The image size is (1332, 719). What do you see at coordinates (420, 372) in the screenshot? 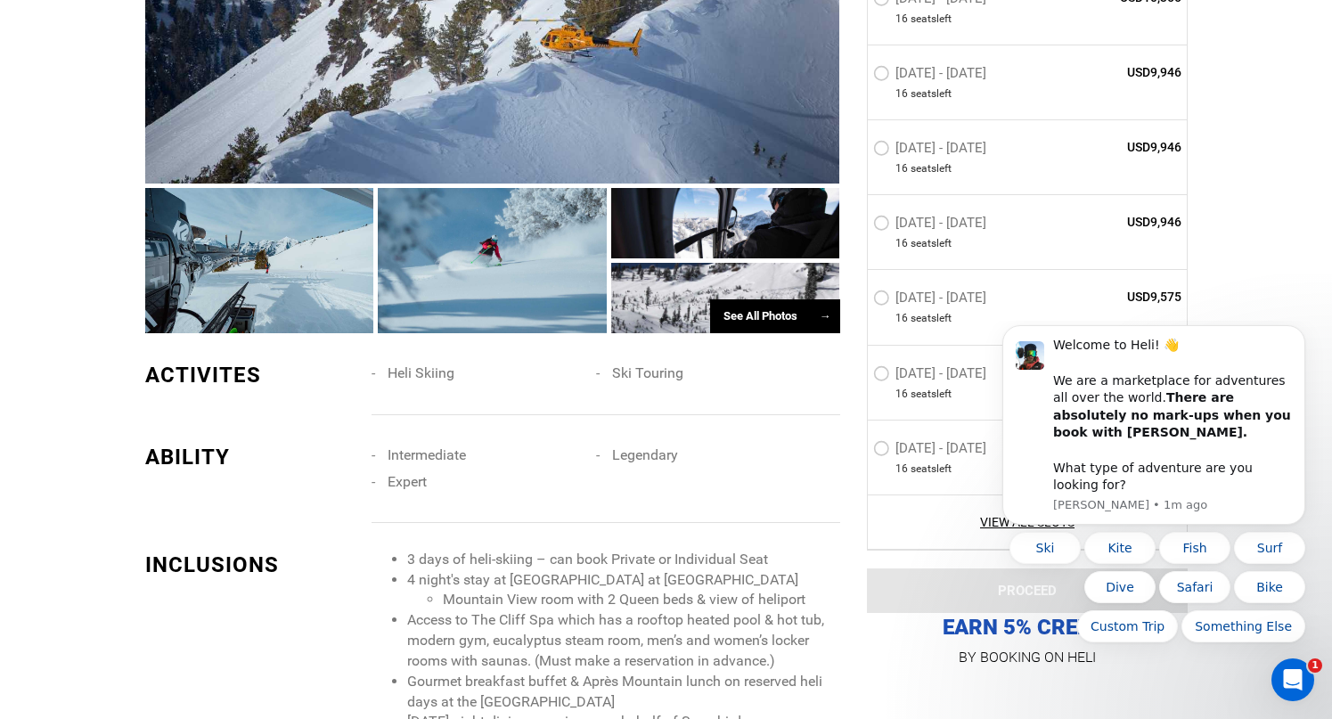
I see `span: Heli Skiing` at bounding box center [420, 372].